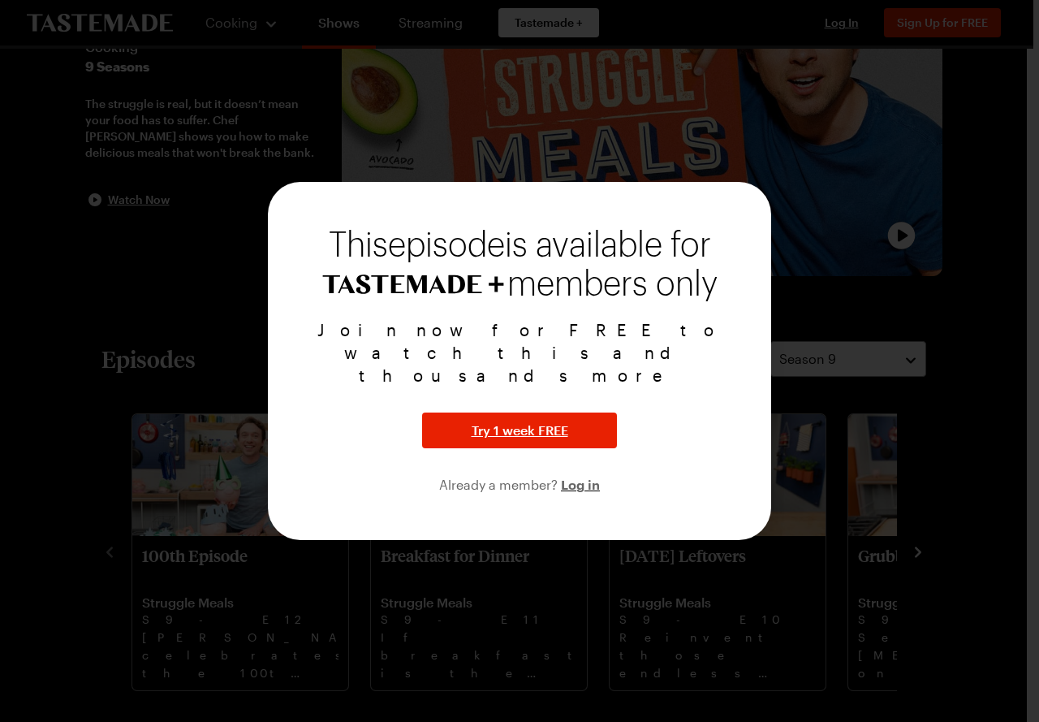  I want to click on img: Tastemade+, so click(413, 284).